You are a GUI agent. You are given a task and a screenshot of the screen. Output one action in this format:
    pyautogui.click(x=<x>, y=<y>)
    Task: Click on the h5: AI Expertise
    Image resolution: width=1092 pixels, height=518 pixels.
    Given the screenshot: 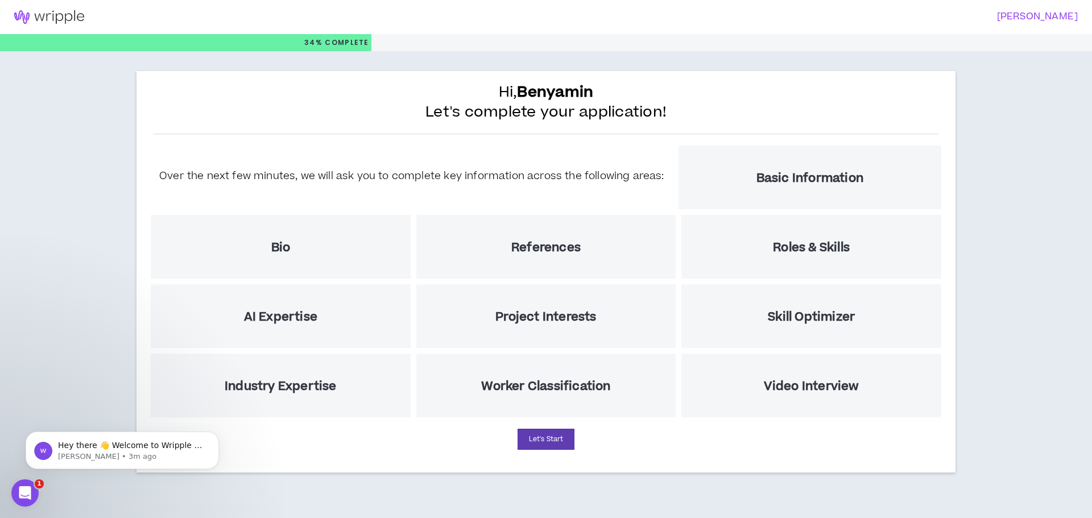 What is the action you would take?
    pyautogui.click(x=280, y=317)
    